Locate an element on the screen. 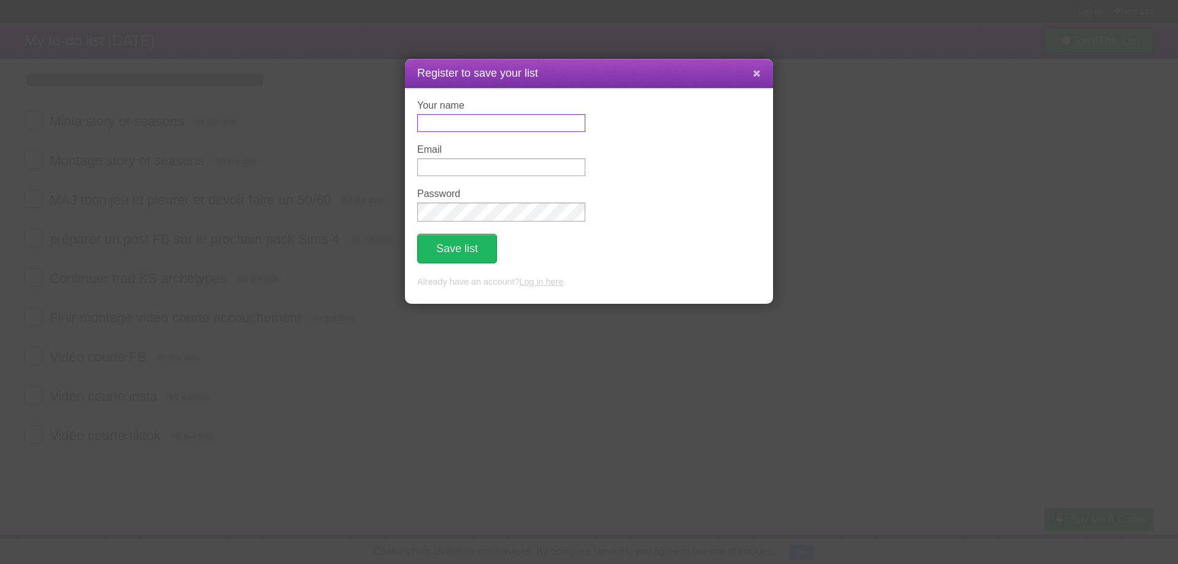  label: Your name is located at coordinates (501, 106).